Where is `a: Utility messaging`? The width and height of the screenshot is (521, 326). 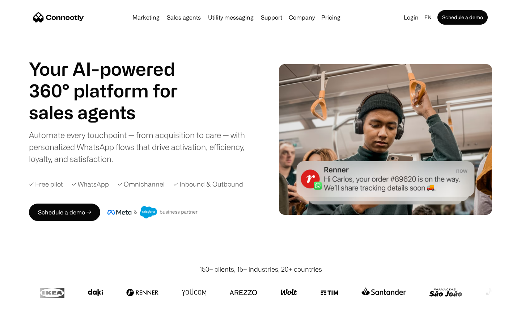
a: Utility messaging is located at coordinates (231, 17).